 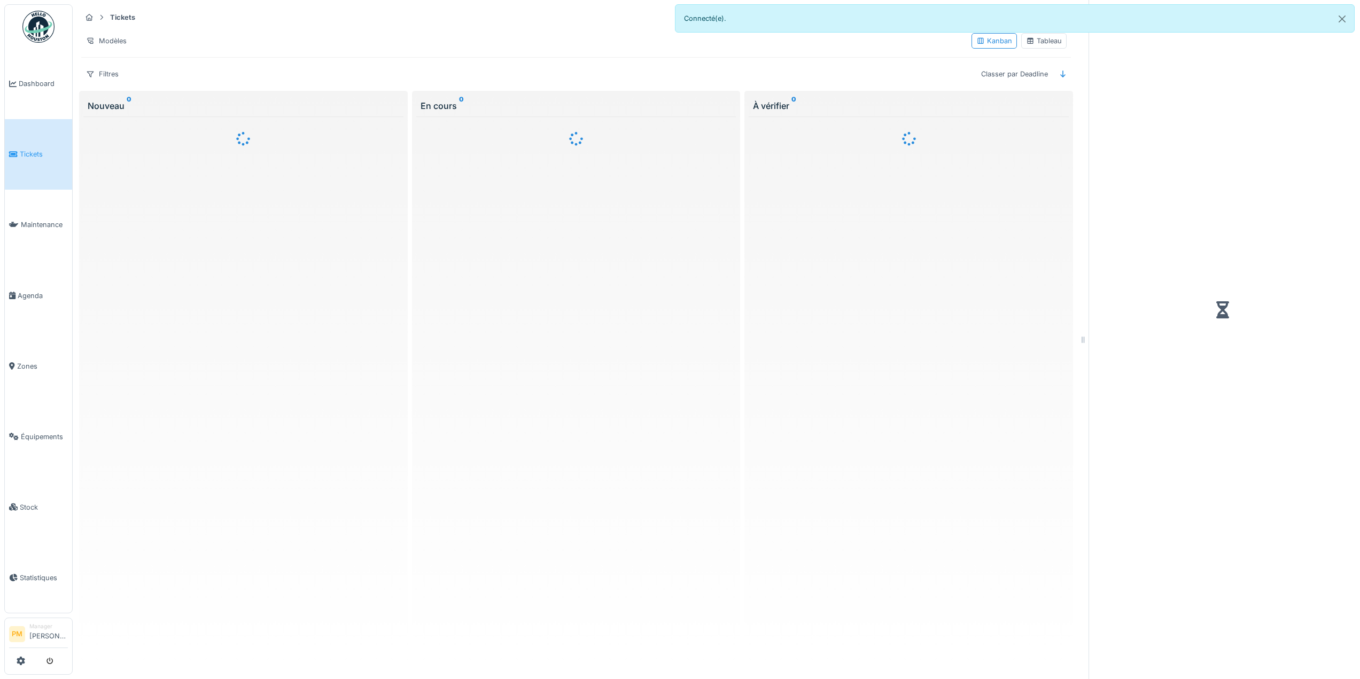 What do you see at coordinates (122, 17) in the screenshot?
I see `strong: Tickets` at bounding box center [122, 17].